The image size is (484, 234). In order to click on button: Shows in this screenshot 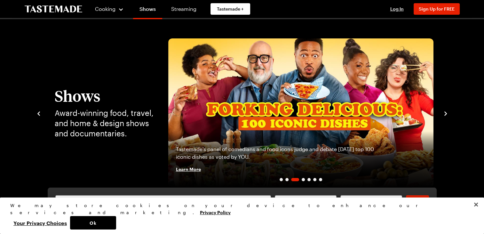, I will do `click(371, 202)`.